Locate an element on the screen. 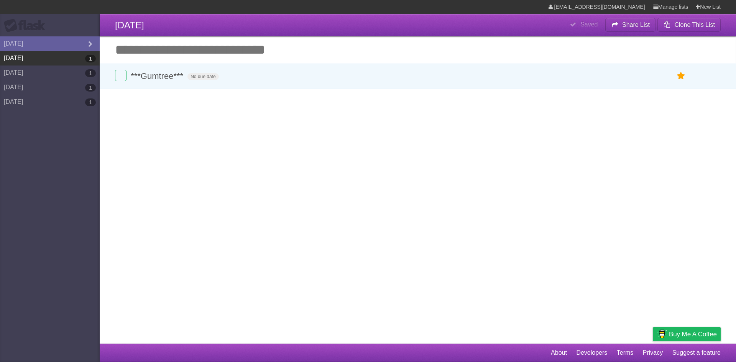 The height and width of the screenshot is (362, 736). span: Buy me a coffee is located at coordinates (692, 334).